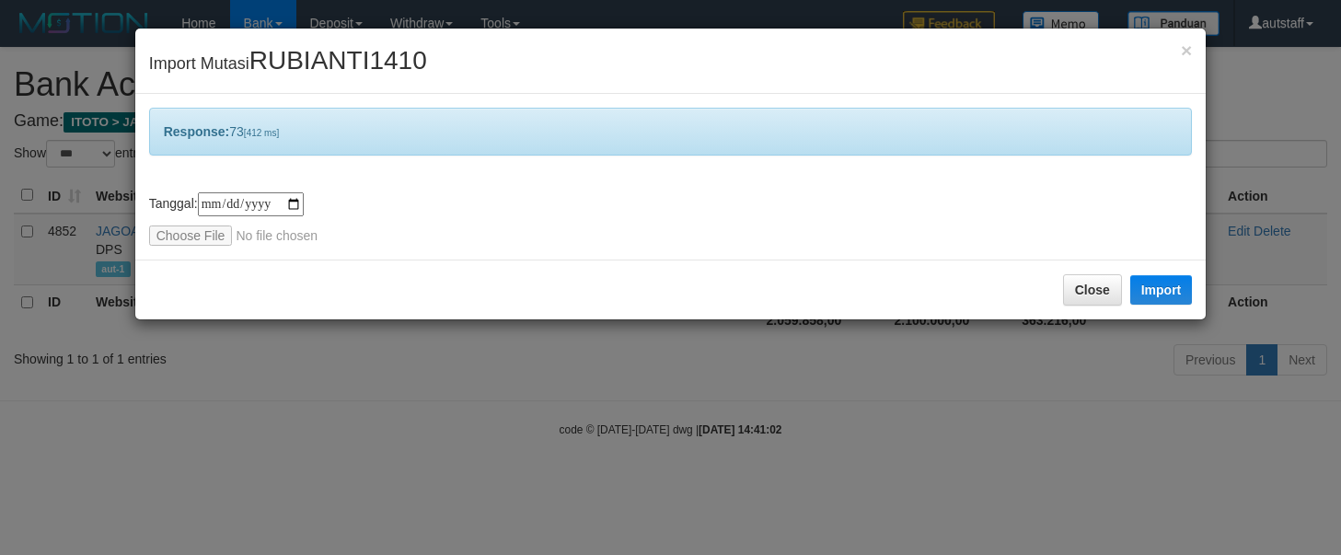 This screenshot has height=555, width=1341. What do you see at coordinates (338, 60) in the screenshot?
I see `span: RUBIANTI1410` at bounding box center [338, 60].